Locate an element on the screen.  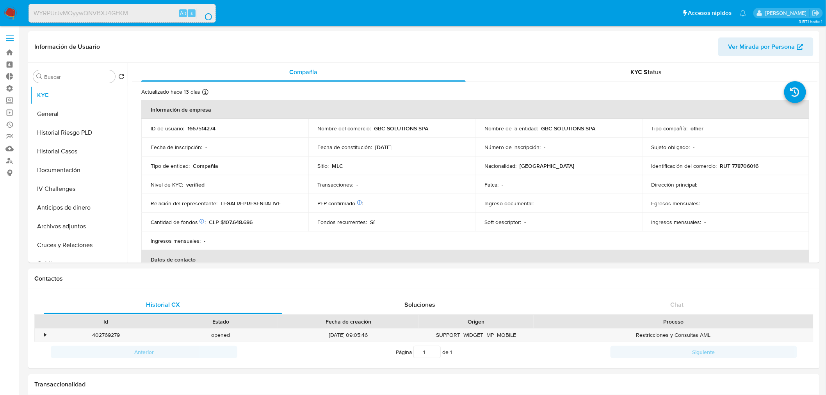
span: Chat is located at coordinates (677, 304).